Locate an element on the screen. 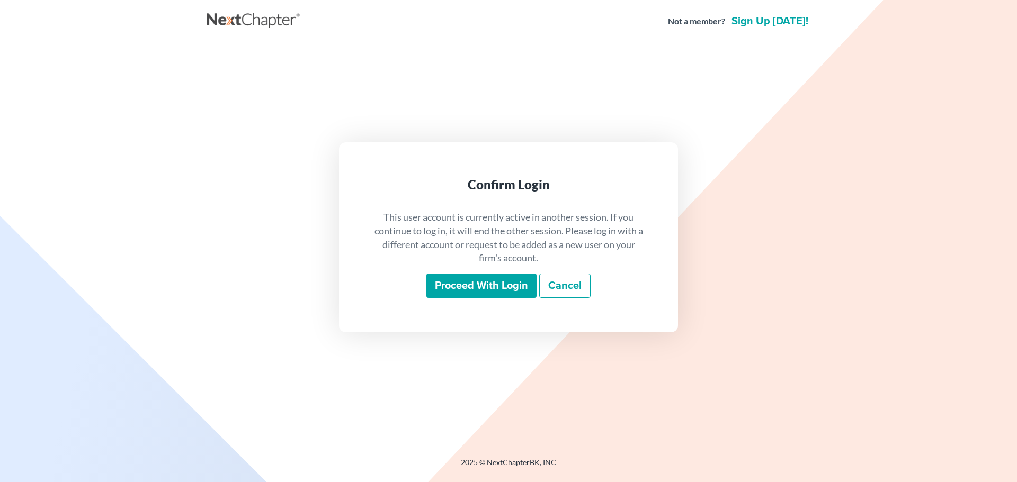  strong: Not a member? is located at coordinates (696, 21).